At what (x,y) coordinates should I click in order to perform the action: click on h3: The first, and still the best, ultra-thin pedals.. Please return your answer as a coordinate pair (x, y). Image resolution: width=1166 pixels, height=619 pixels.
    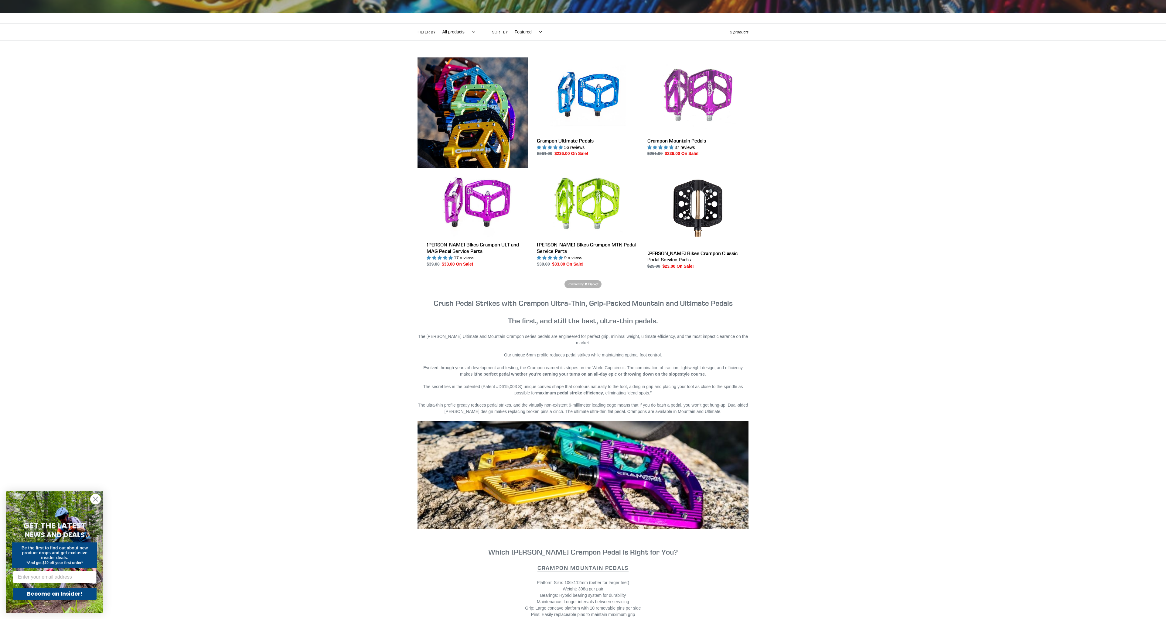
    Looking at the image, I should click on (583, 312).